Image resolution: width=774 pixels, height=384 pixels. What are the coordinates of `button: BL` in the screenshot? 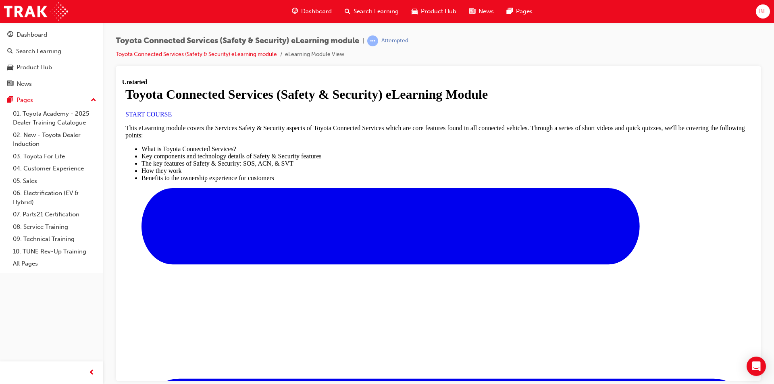 It's located at (763, 11).